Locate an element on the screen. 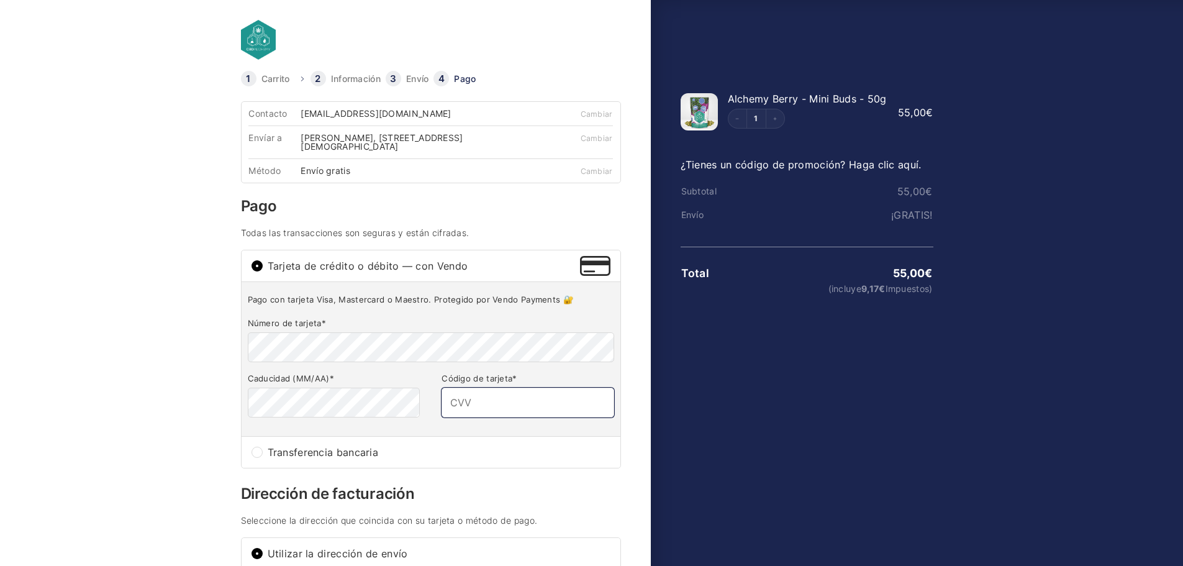 Image resolution: width=1183 pixels, height=566 pixels. button: Increment is located at coordinates (775, 119).